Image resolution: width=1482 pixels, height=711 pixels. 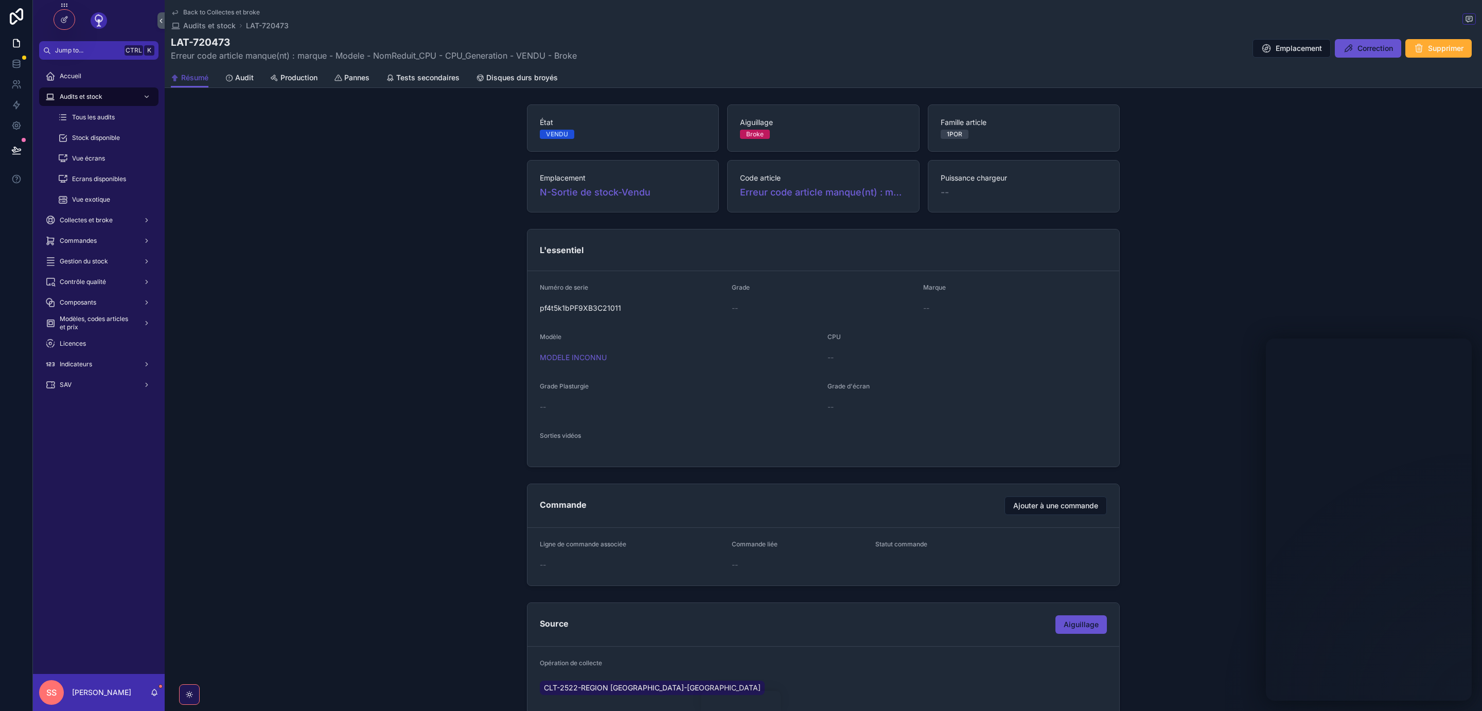 I want to click on span: Marque, so click(x=935, y=287).